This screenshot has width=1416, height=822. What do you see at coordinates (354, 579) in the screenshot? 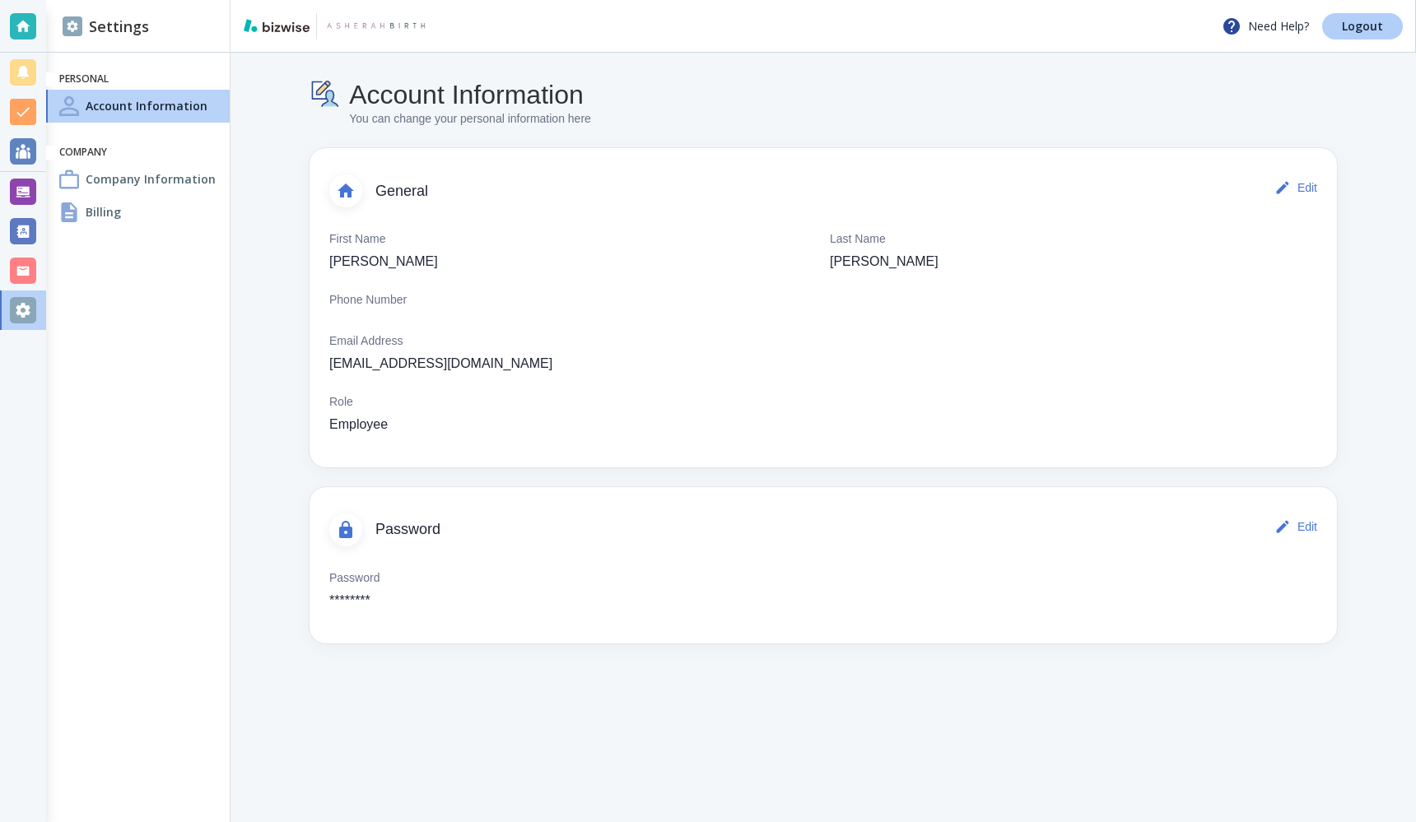
I see `p: Password` at bounding box center [354, 579].